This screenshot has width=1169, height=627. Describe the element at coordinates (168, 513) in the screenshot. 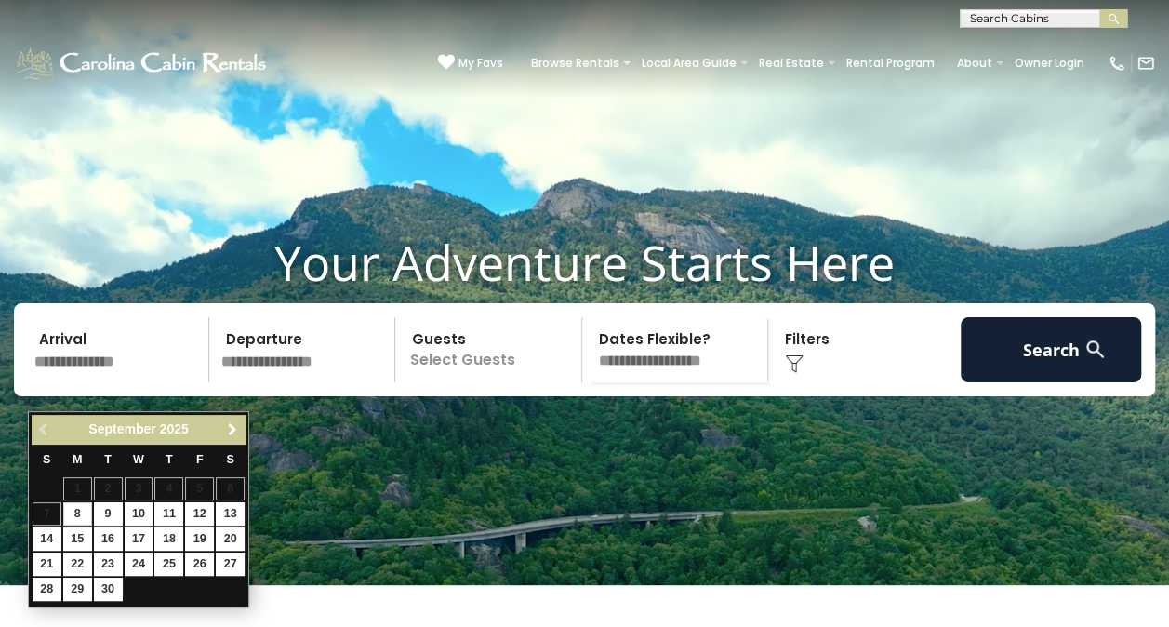

I see `a: 11` at that location.